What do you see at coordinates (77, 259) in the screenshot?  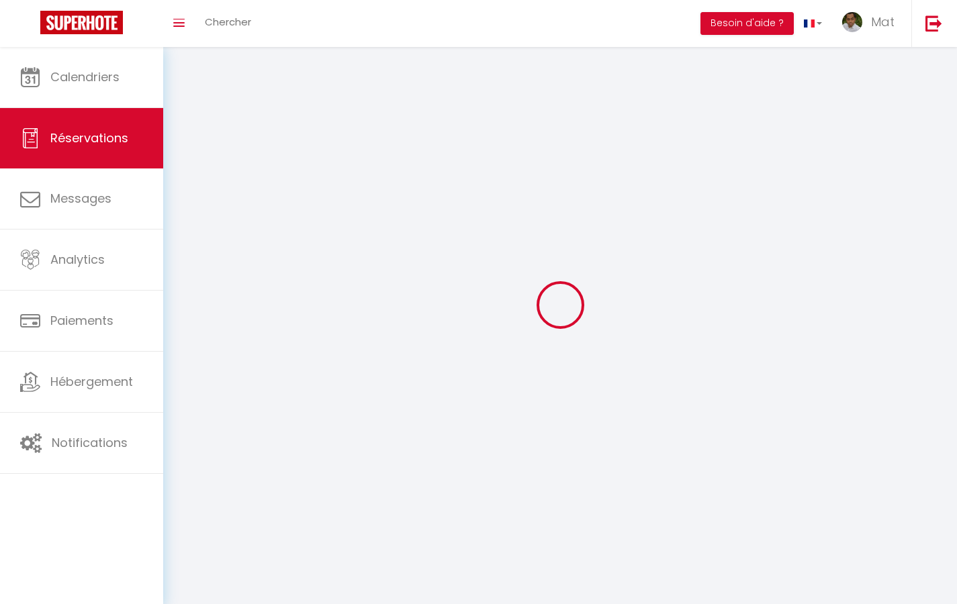 I see `span: Analytics` at bounding box center [77, 259].